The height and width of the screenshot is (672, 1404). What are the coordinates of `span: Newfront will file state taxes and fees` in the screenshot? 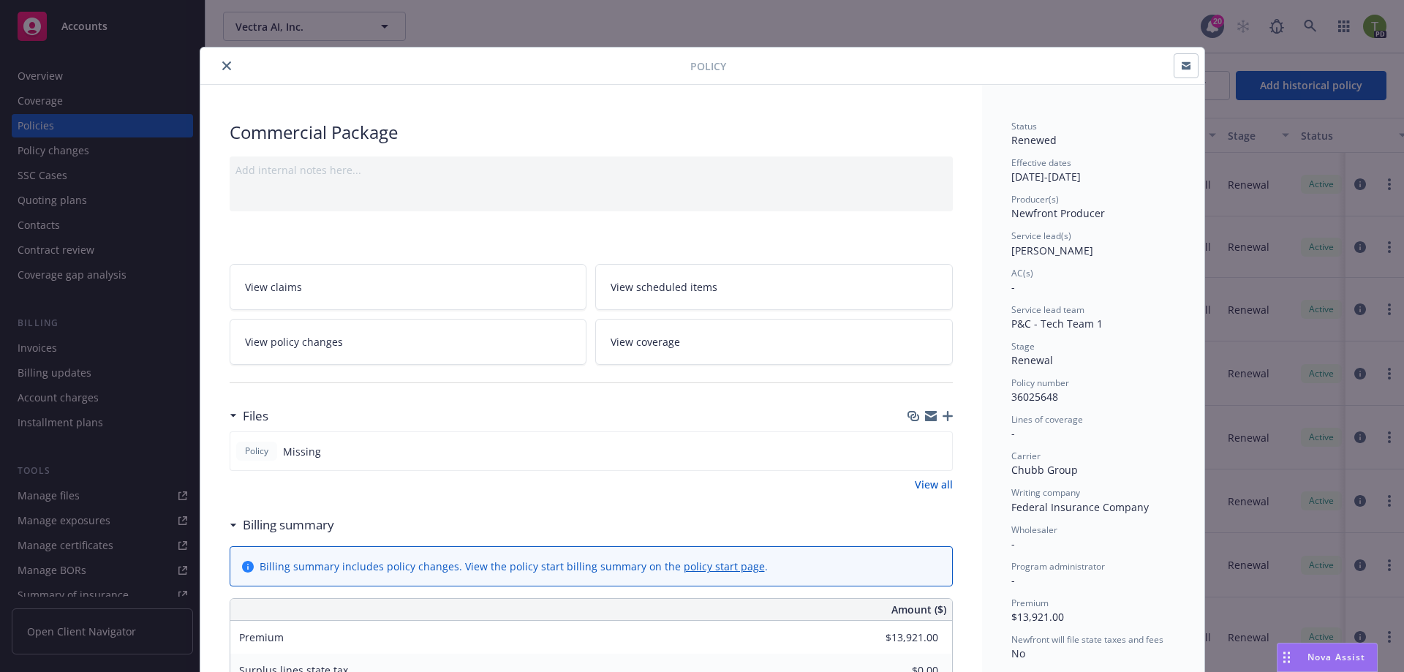 It's located at (1088, 639).